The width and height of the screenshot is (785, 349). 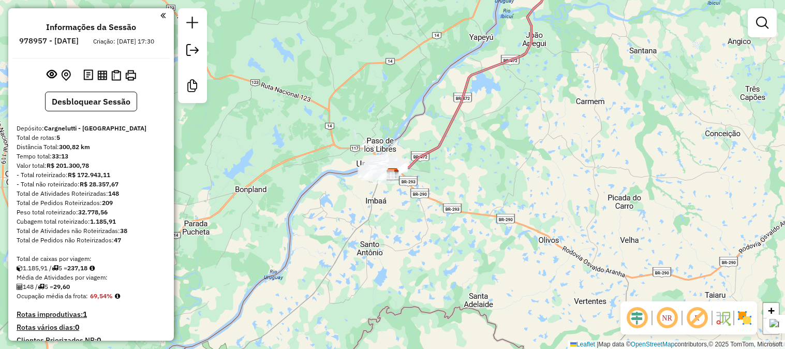 What do you see at coordinates (91, 327) in the screenshot?
I see `h4: Rotas vários dias:` at bounding box center [91, 327].